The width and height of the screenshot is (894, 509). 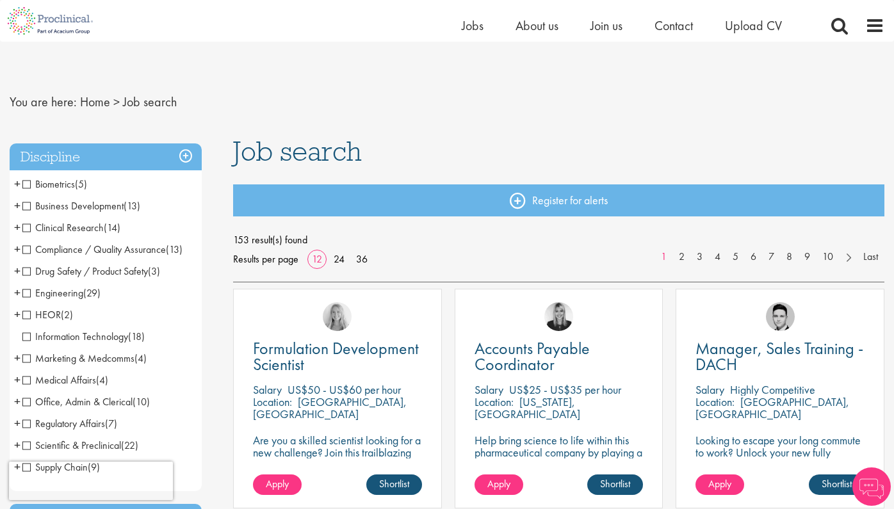 What do you see at coordinates (717, 257) in the screenshot?
I see `a: 4` at bounding box center [717, 257].